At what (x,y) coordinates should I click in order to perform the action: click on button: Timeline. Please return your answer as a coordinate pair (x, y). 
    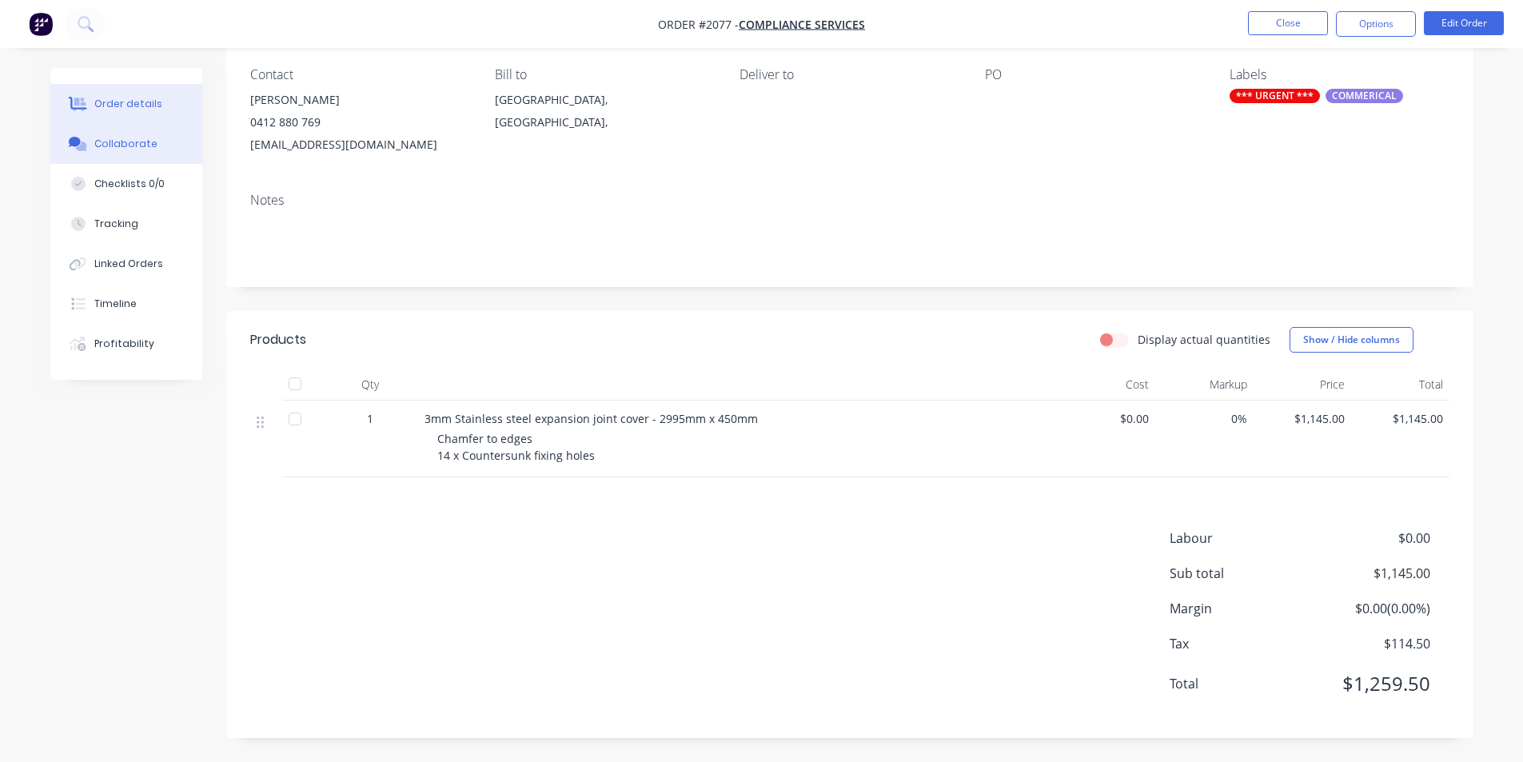
    Looking at the image, I should click on (126, 304).